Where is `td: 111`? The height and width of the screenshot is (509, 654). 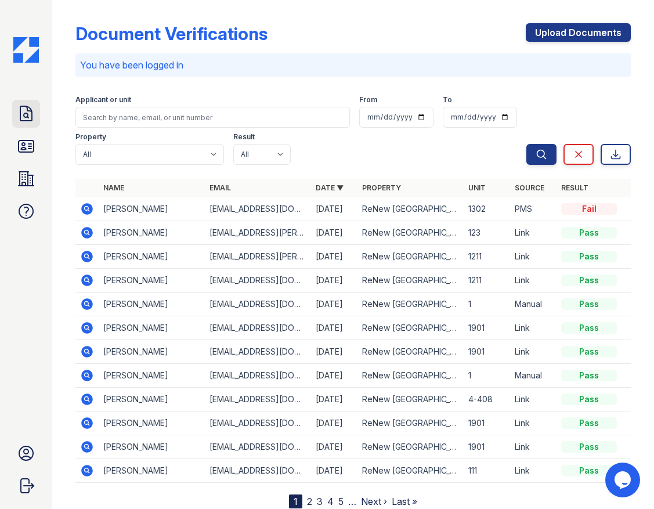
td: 111 is located at coordinates (487, 471).